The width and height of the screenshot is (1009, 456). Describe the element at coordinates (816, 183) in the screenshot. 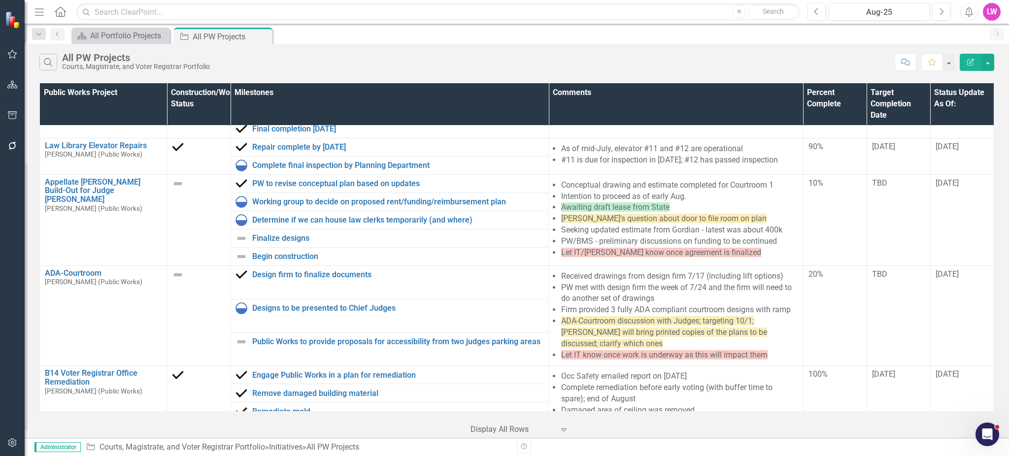

I see `span: 10%` at that location.